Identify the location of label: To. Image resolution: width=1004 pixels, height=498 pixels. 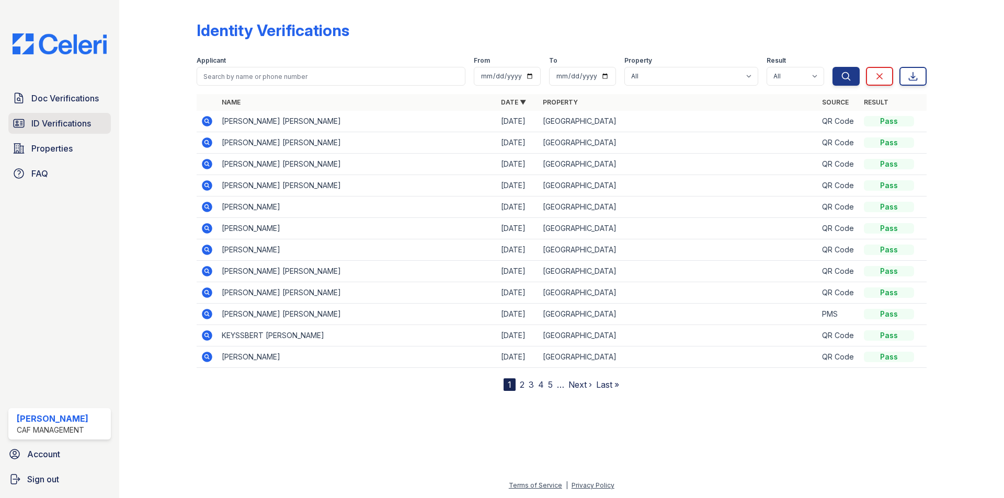
(553, 61).